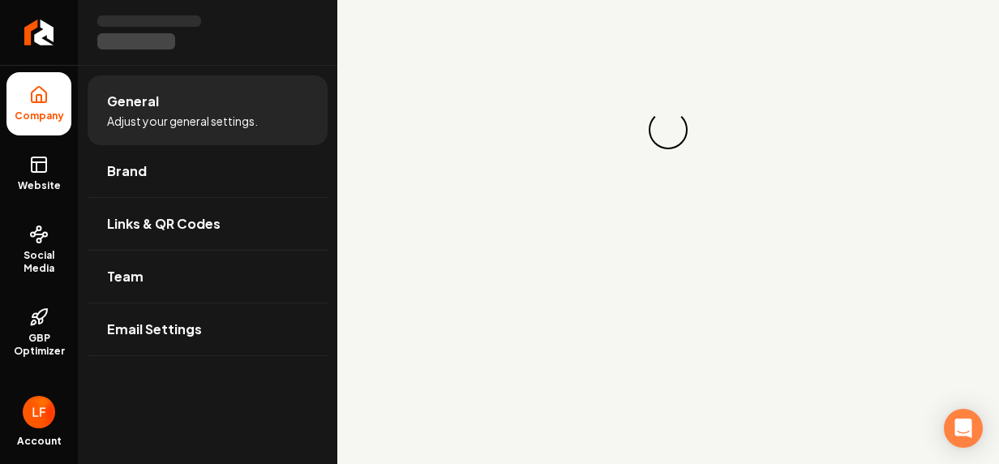  I want to click on a: Links & QR Codes, so click(208, 224).